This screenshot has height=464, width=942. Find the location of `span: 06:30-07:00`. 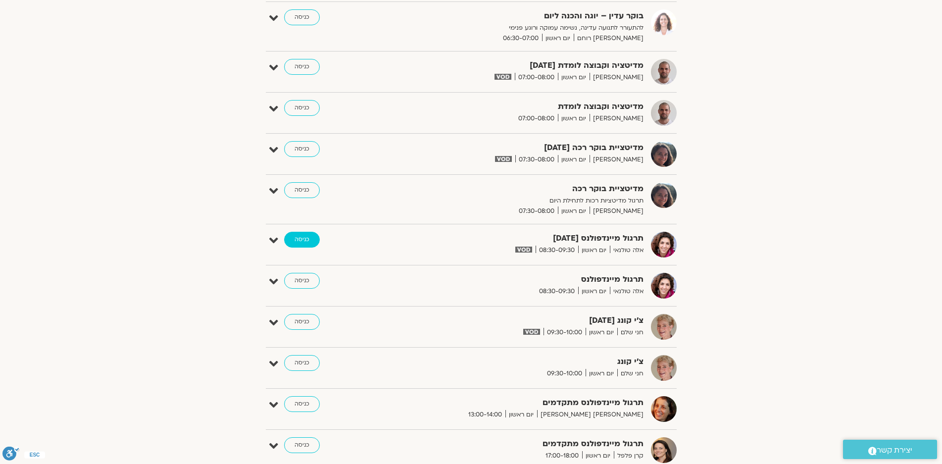

span: 06:30-07:00 is located at coordinates (521, 38).